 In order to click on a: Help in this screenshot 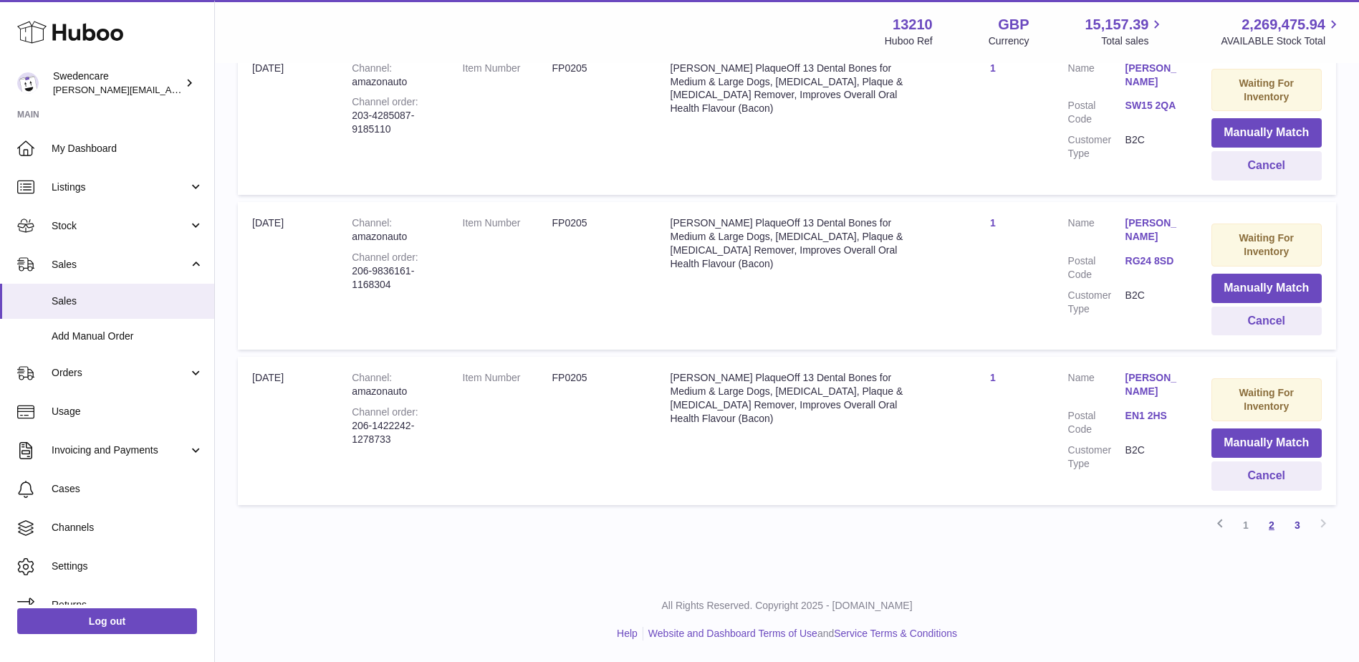, I will do `click(627, 633)`.